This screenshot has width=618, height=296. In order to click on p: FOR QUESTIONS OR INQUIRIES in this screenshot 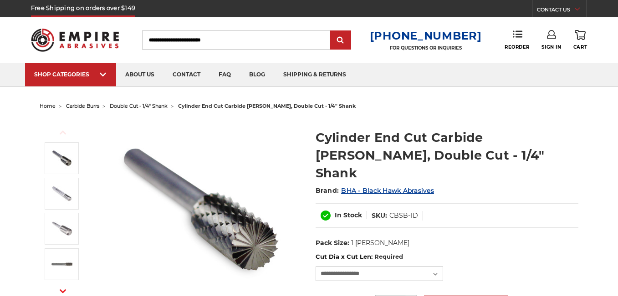, I will do `click(426, 48)`.